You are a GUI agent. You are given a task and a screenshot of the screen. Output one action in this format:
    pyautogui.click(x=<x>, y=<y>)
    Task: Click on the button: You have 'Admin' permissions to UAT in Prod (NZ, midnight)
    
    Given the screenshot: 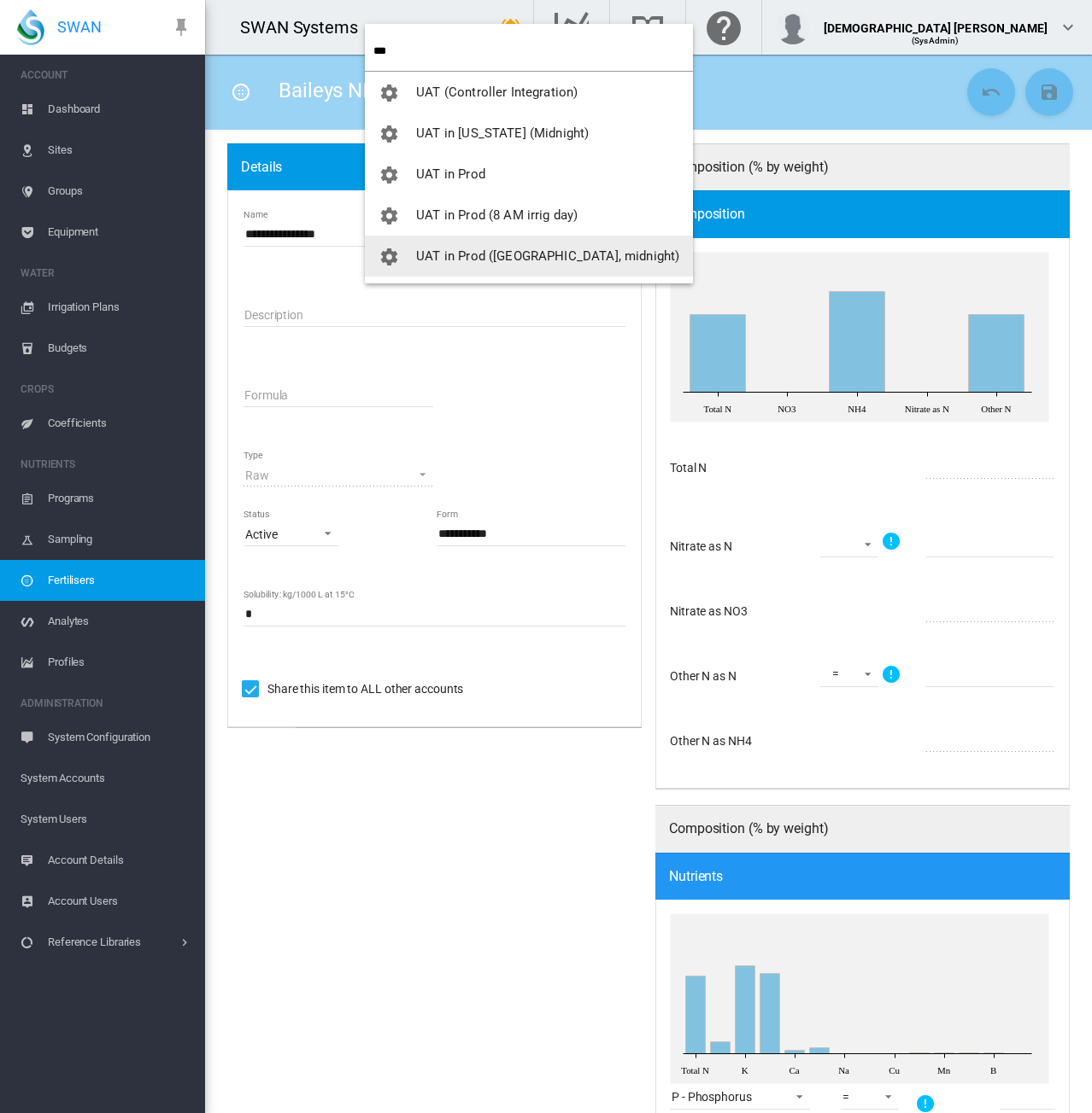 What is the action you would take?
    pyautogui.click(x=529, y=256)
    